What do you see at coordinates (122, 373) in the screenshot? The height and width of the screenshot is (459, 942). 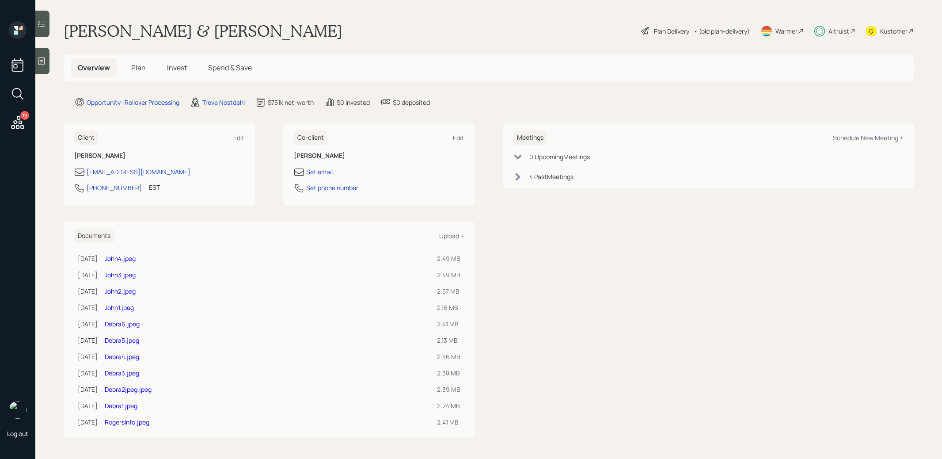 I see `a: Debra3.jpeg` at bounding box center [122, 373].